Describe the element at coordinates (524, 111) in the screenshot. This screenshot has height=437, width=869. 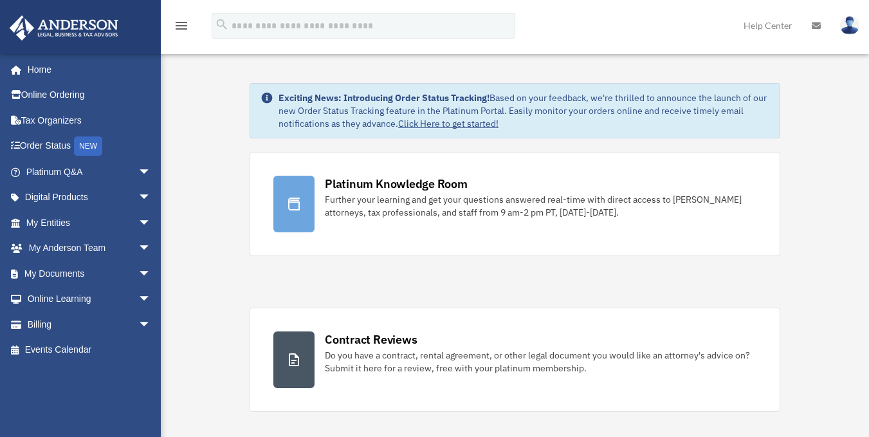
I see `div: Based on your feedback, we're thrilled to announce the launch of our new Order Status Tracking fe...` at that location.